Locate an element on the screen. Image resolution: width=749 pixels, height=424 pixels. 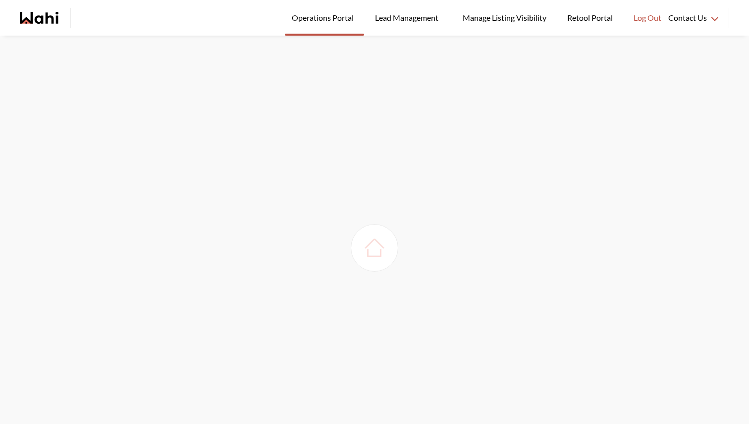
span: Retool Portal is located at coordinates (591, 18).